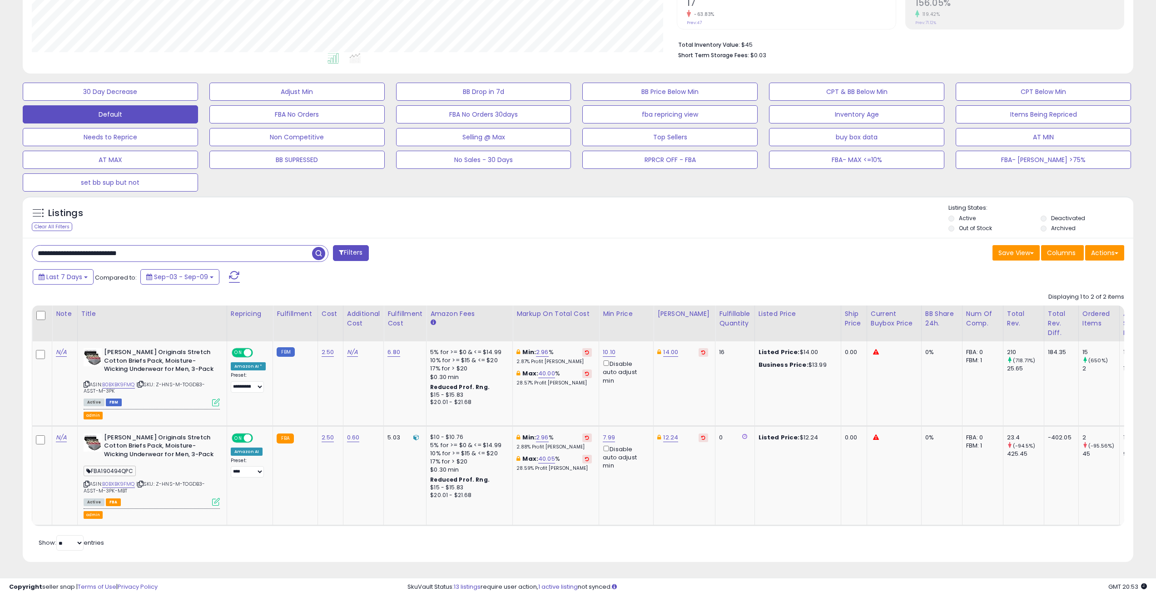  What do you see at coordinates (433, 323) in the screenshot?
I see `small: Amazon Fees.` at bounding box center [433, 323].